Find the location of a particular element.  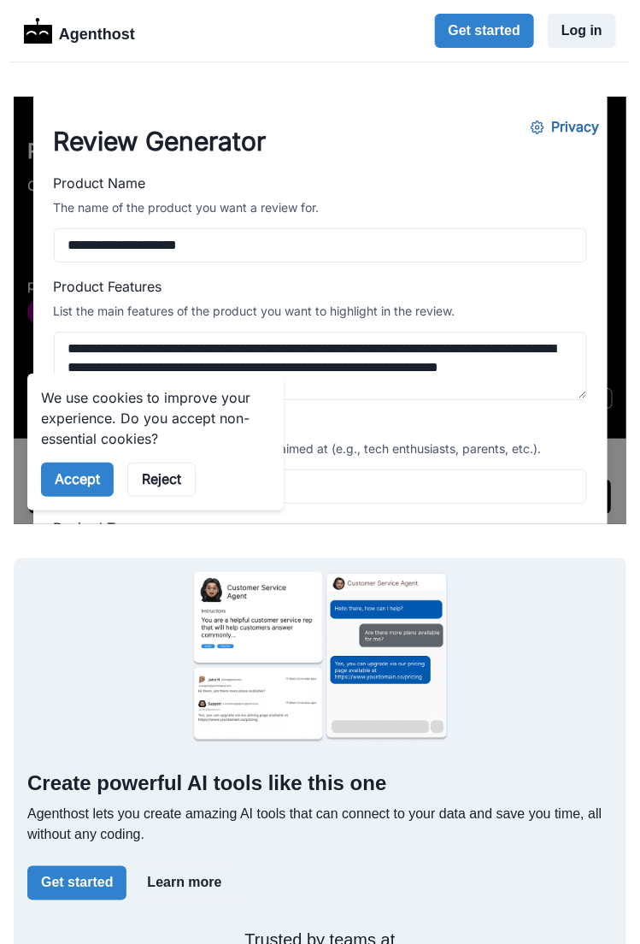

p: We use cookies to improve your experience. Do you accept non-essential cookies? is located at coordinates (142, 321).